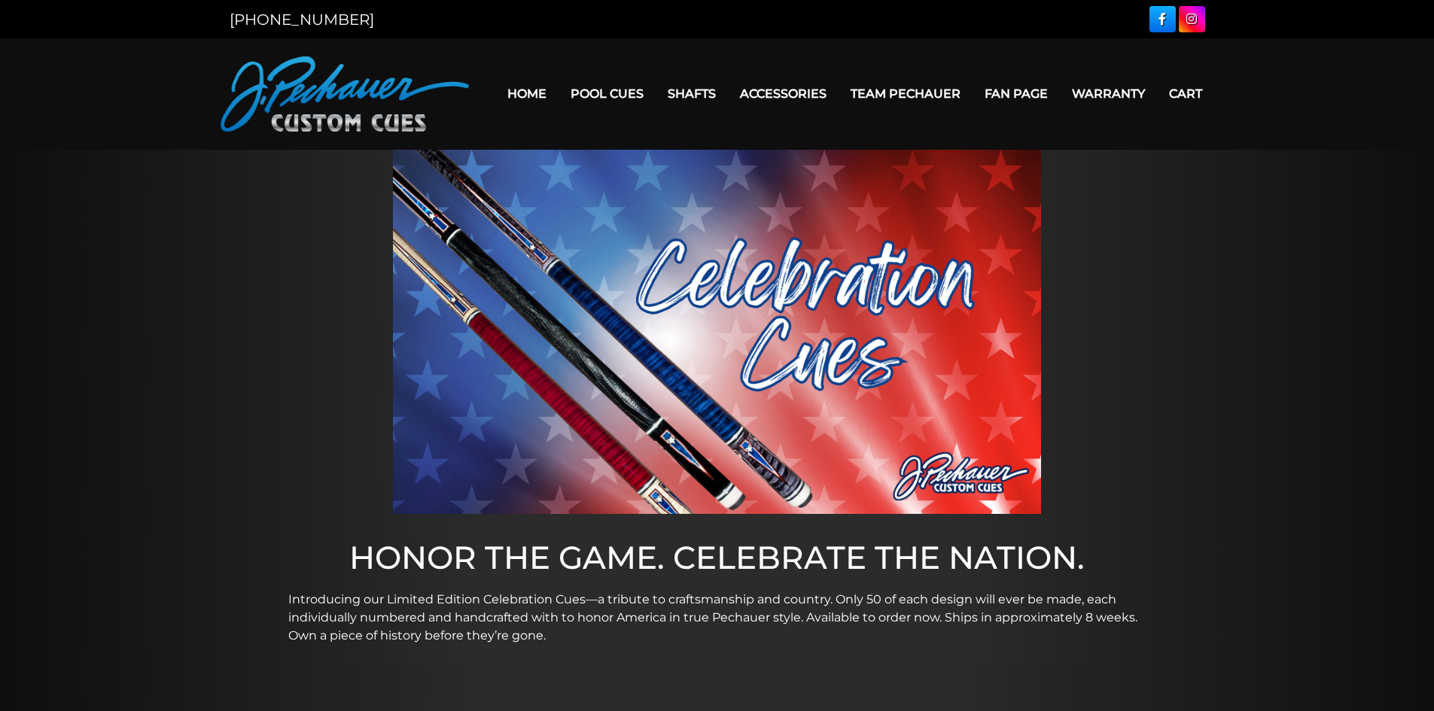 This screenshot has height=711, width=1434. I want to click on a: Warranty, so click(1108, 93).